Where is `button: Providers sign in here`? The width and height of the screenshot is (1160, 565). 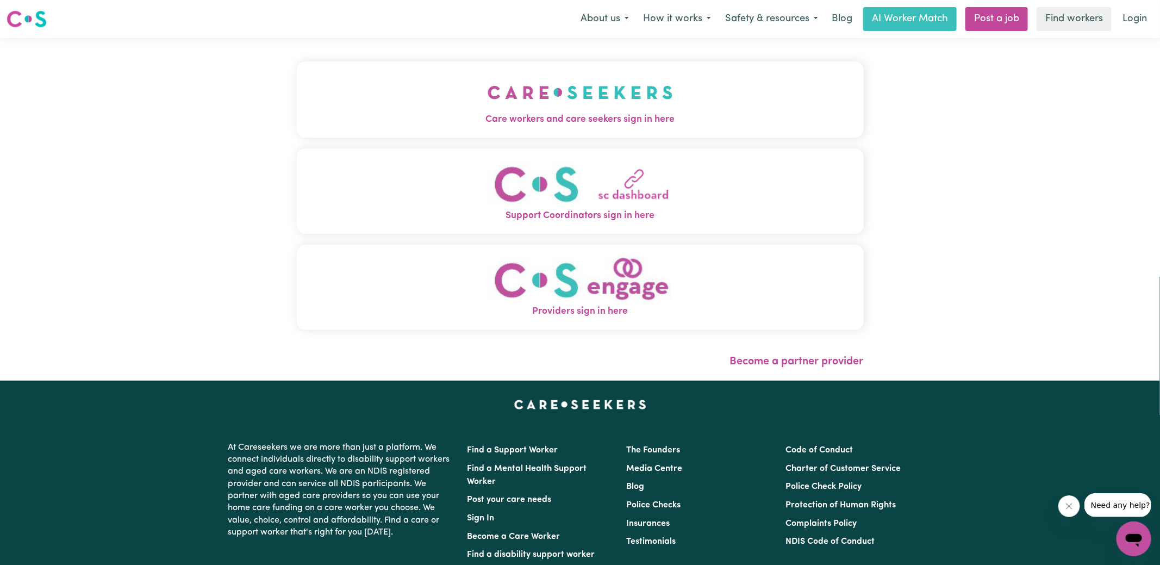 button: Providers sign in here is located at coordinates (580, 287).